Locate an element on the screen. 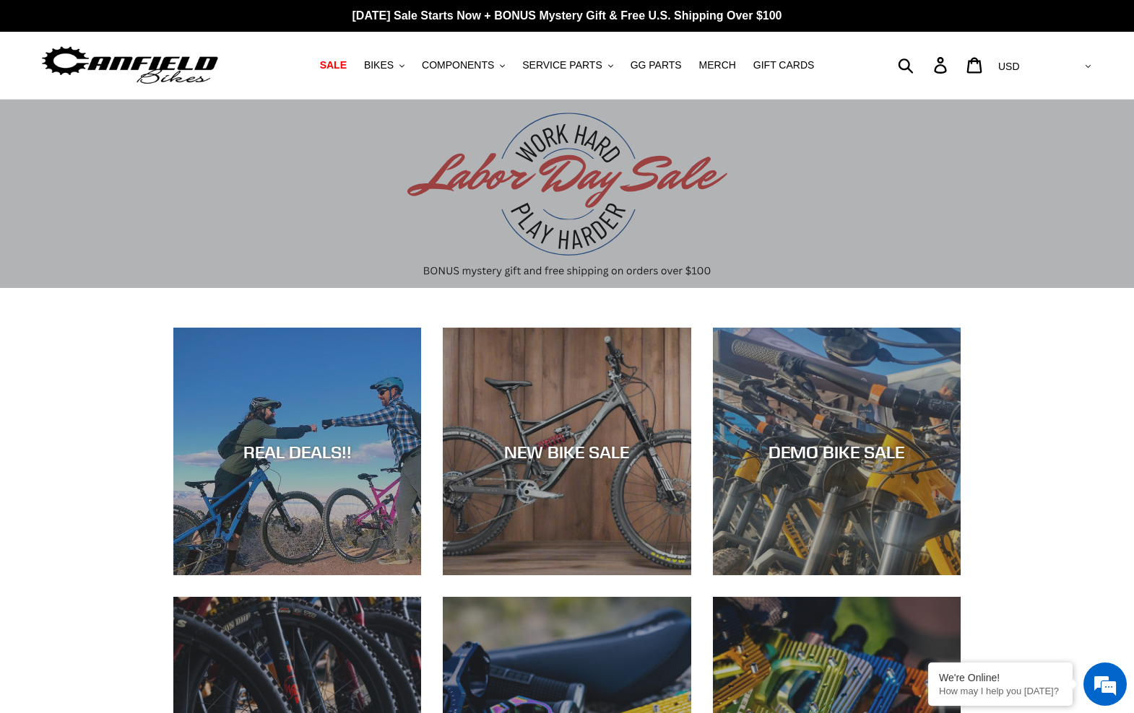 The width and height of the screenshot is (1134, 713). div: DEMO BIKE SALE is located at coordinates (836, 451).